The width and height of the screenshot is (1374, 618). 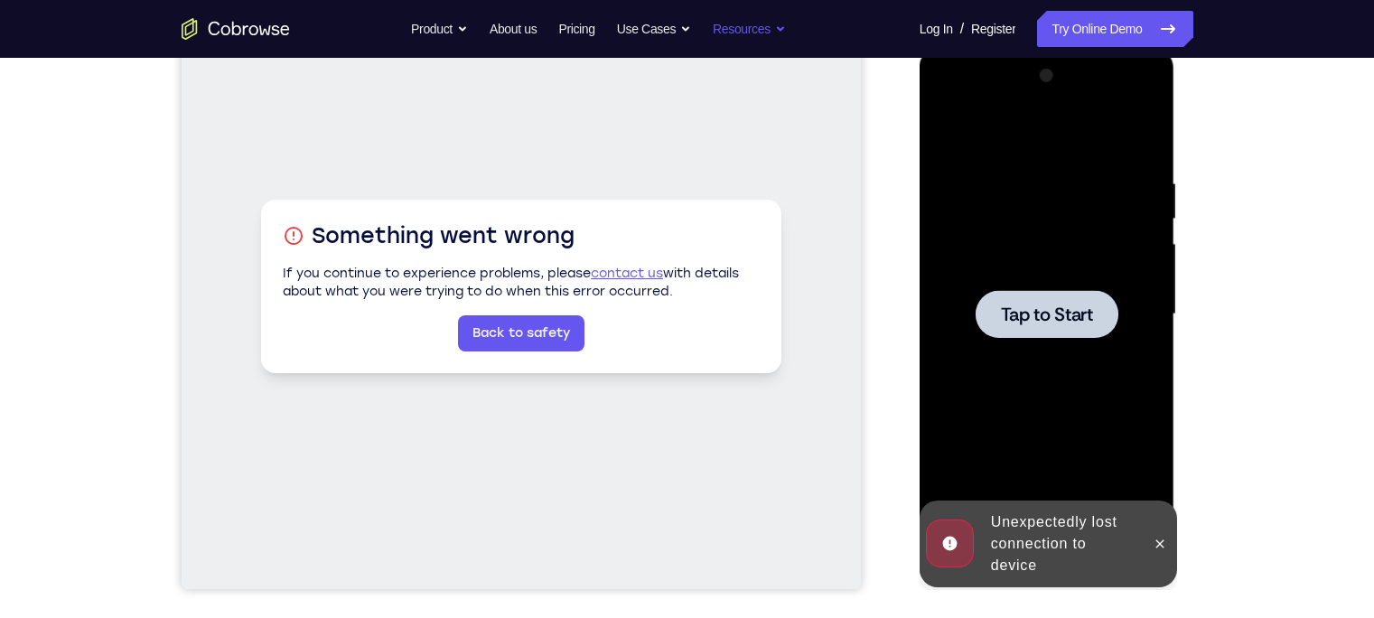 I want to click on button: Resources, so click(x=749, y=29).